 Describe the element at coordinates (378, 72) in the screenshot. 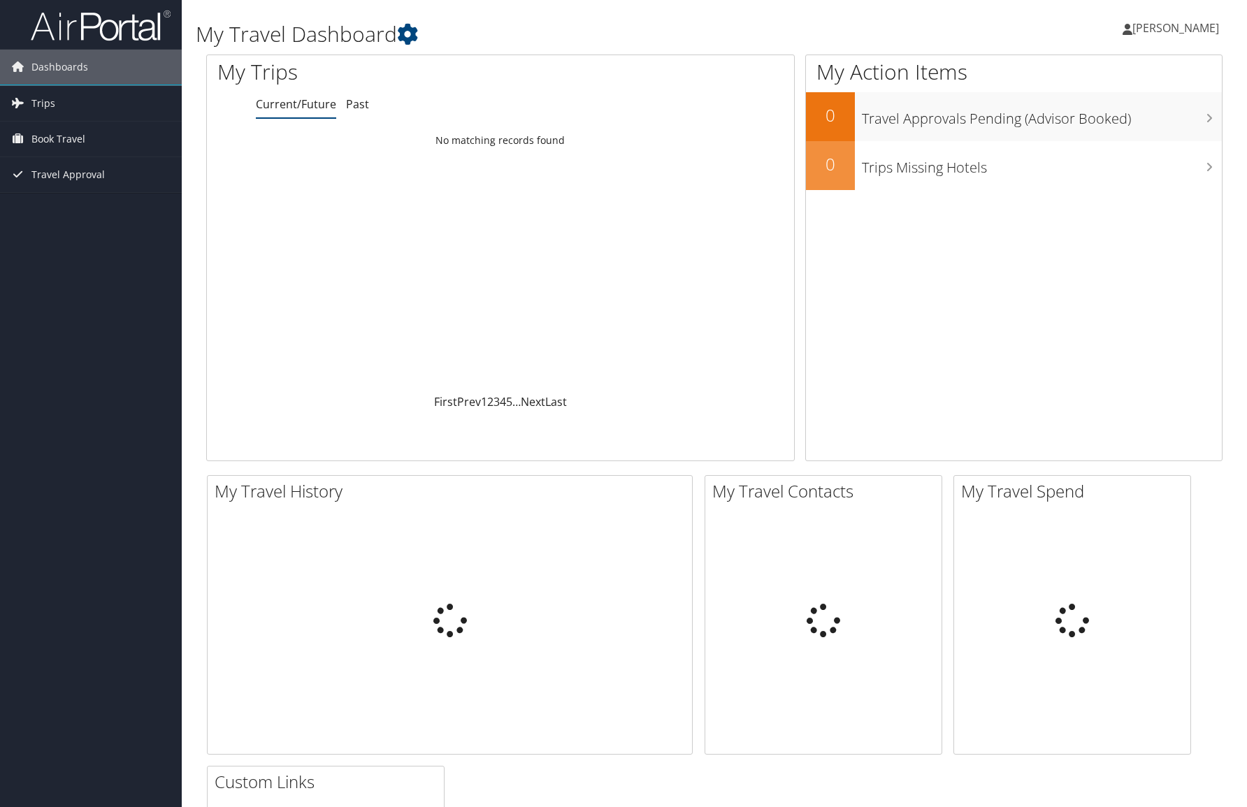

I see `h1: My Trips` at that location.